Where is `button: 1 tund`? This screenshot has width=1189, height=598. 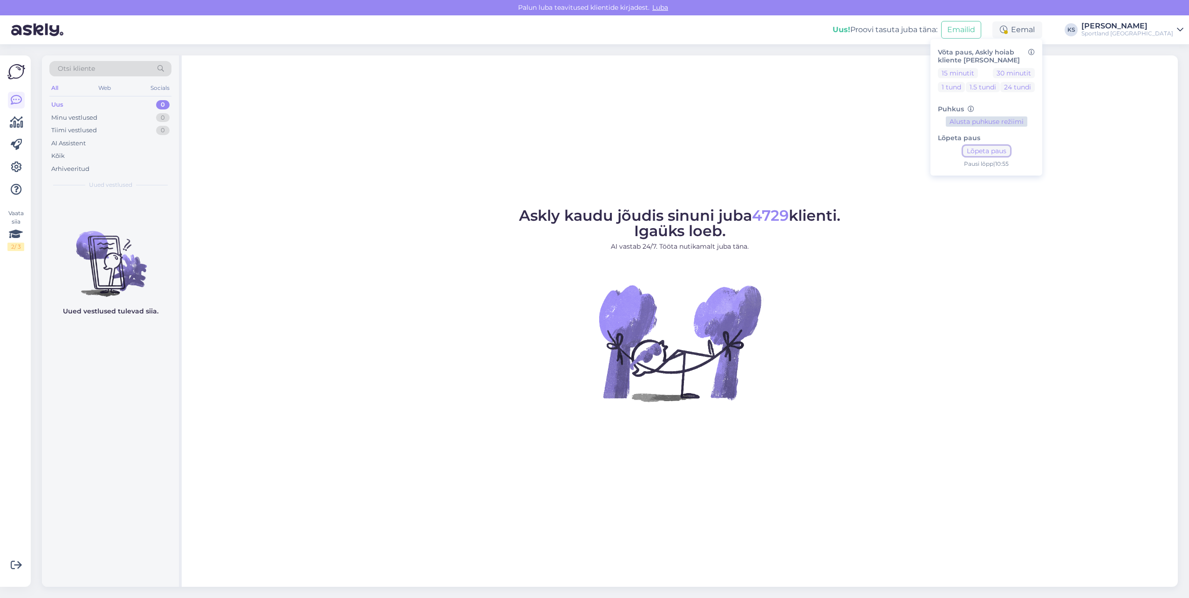
button: 1 tund is located at coordinates (951, 87).